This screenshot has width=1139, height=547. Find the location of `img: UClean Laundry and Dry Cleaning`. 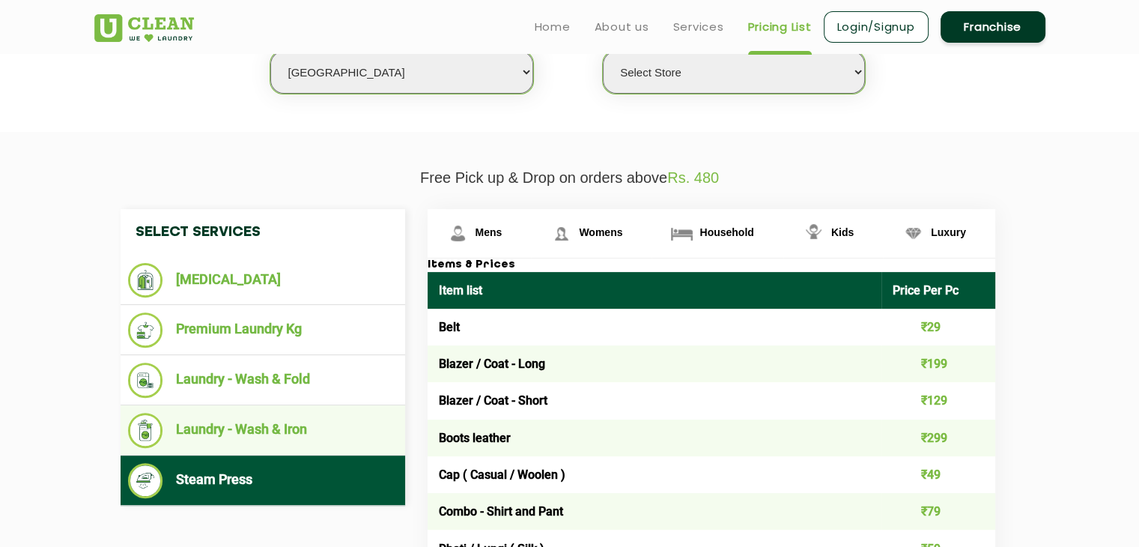

img: UClean Laundry and Dry Cleaning is located at coordinates (144, 28).